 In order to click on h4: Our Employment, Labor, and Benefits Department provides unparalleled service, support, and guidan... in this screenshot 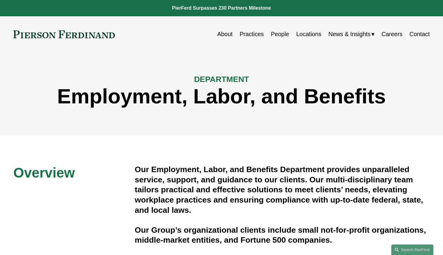, I will do `click(282, 190)`.